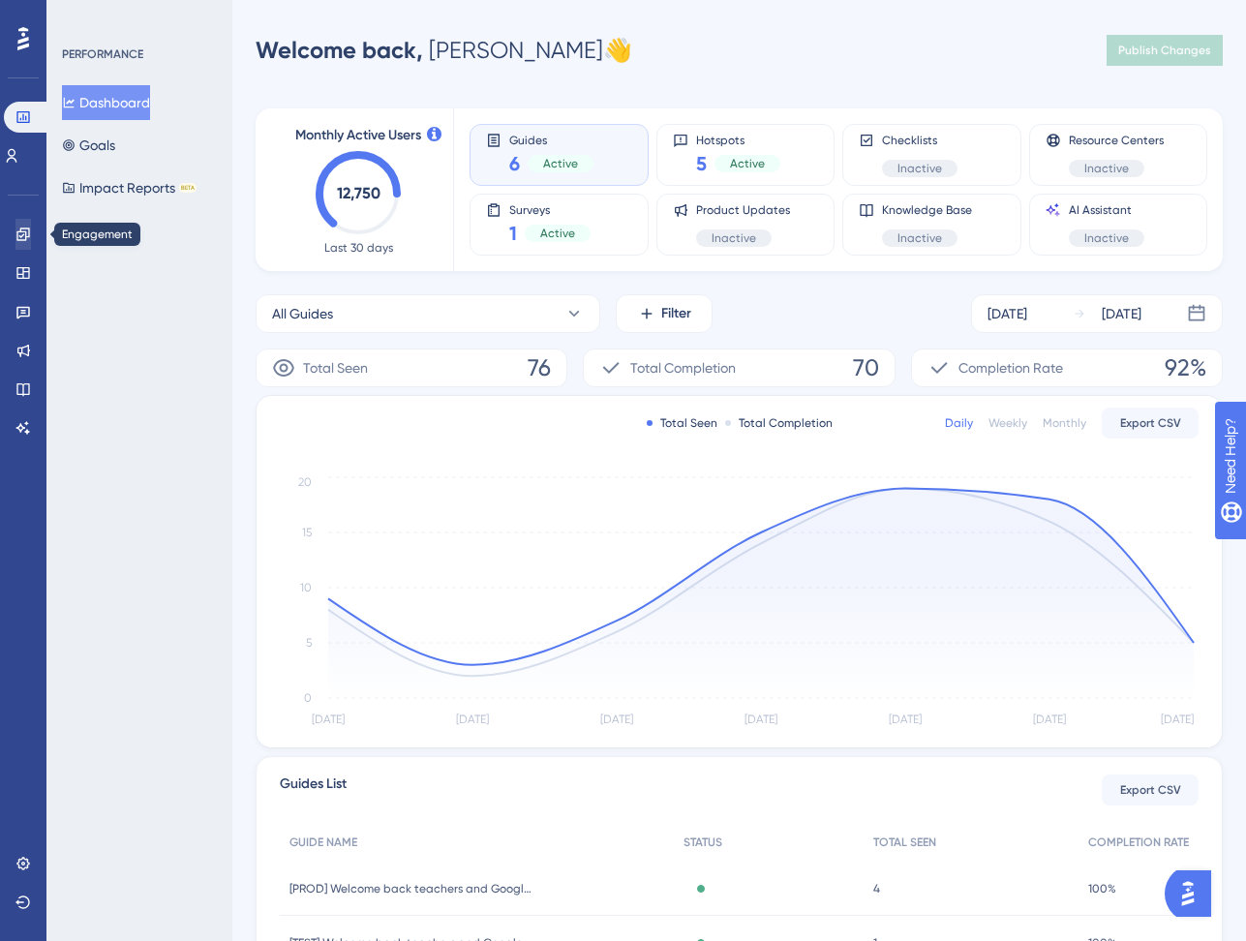 The height and width of the screenshot is (941, 1246). What do you see at coordinates (307, 533) in the screenshot?
I see `tspan: 15` at bounding box center [307, 533].